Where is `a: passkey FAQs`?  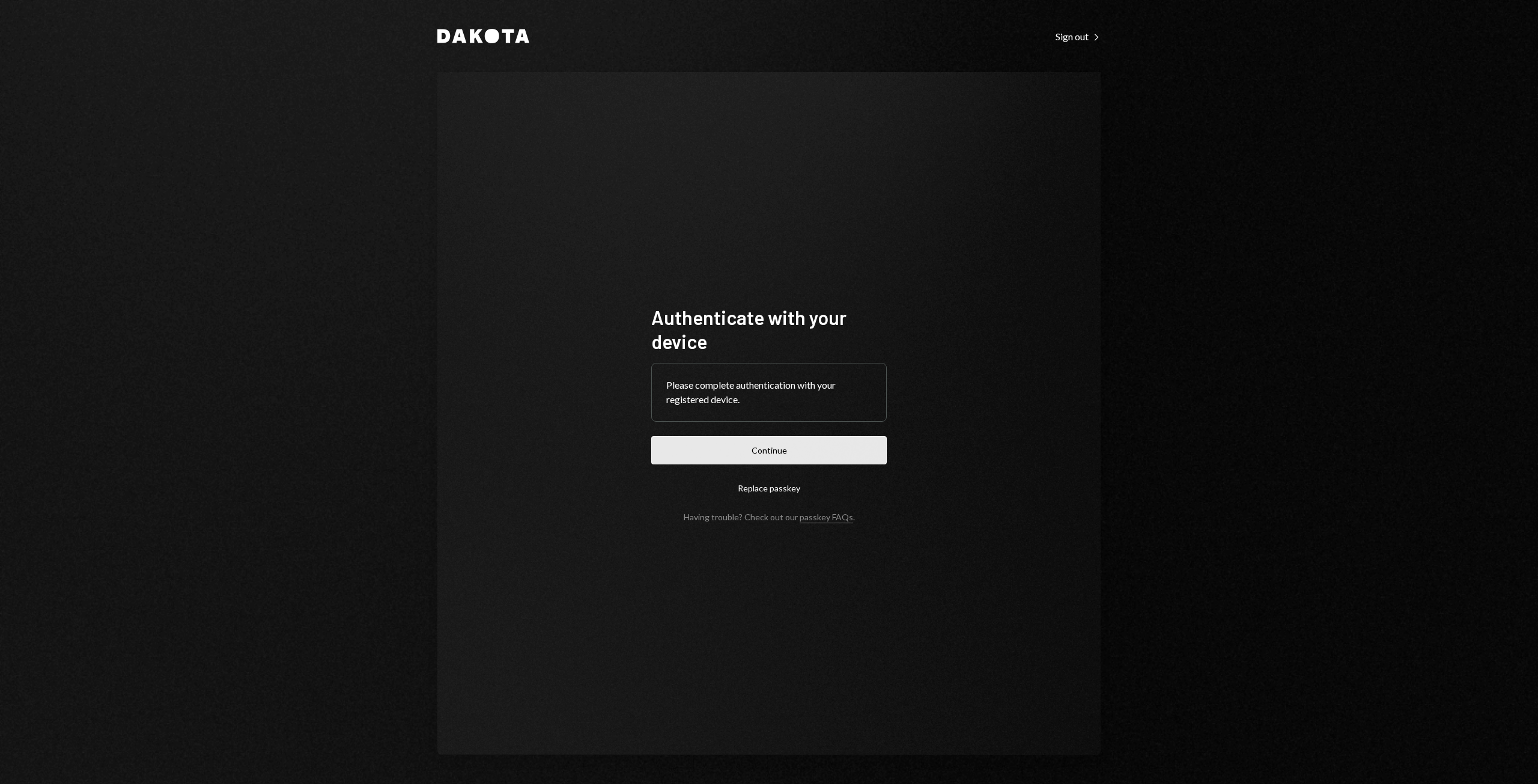
a: passkey FAQs is located at coordinates (826, 517).